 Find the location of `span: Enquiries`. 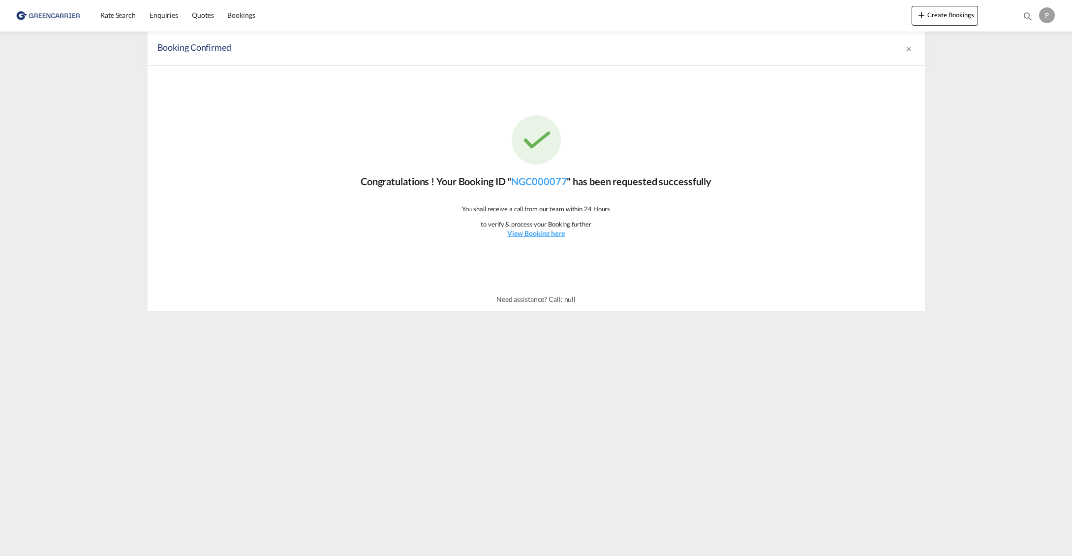

span: Enquiries is located at coordinates (164, 15).